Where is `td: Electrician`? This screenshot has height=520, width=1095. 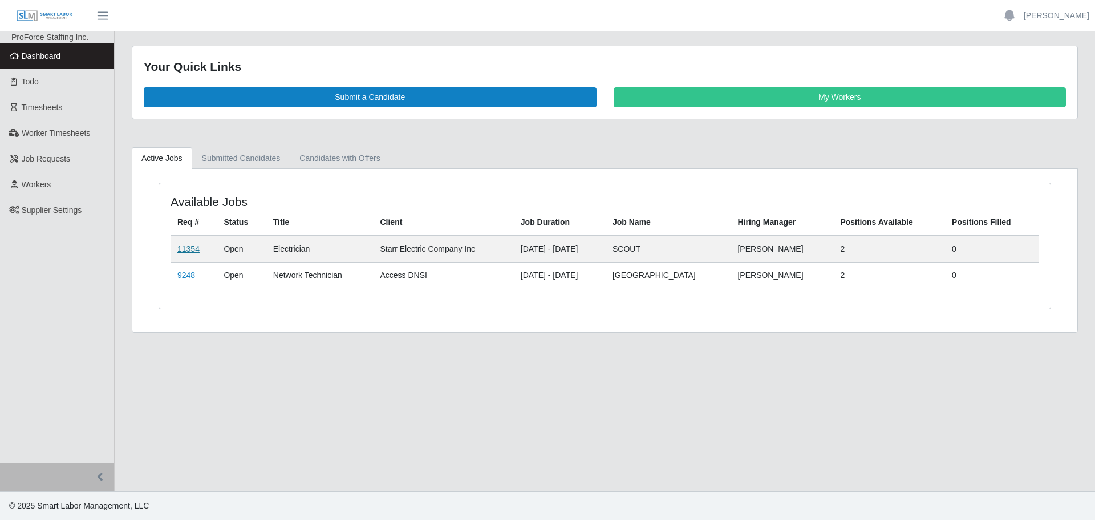 td: Electrician is located at coordinates (320, 249).